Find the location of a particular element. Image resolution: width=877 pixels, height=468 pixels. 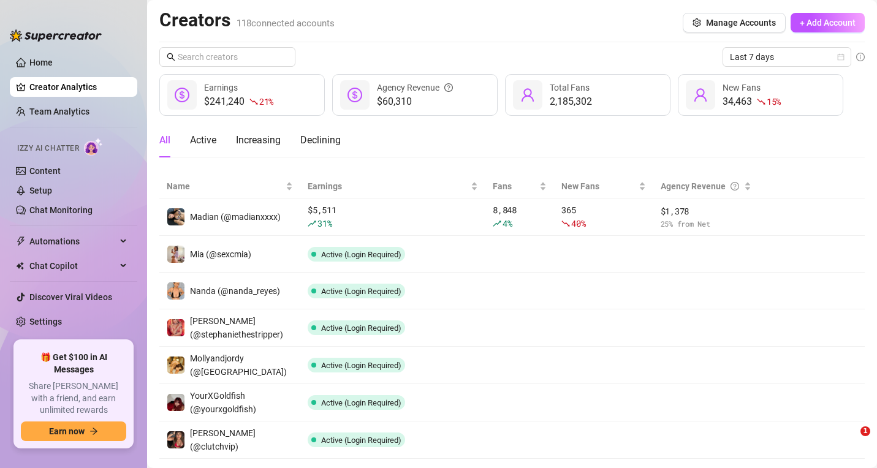

span: 31 % is located at coordinates (324, 223).